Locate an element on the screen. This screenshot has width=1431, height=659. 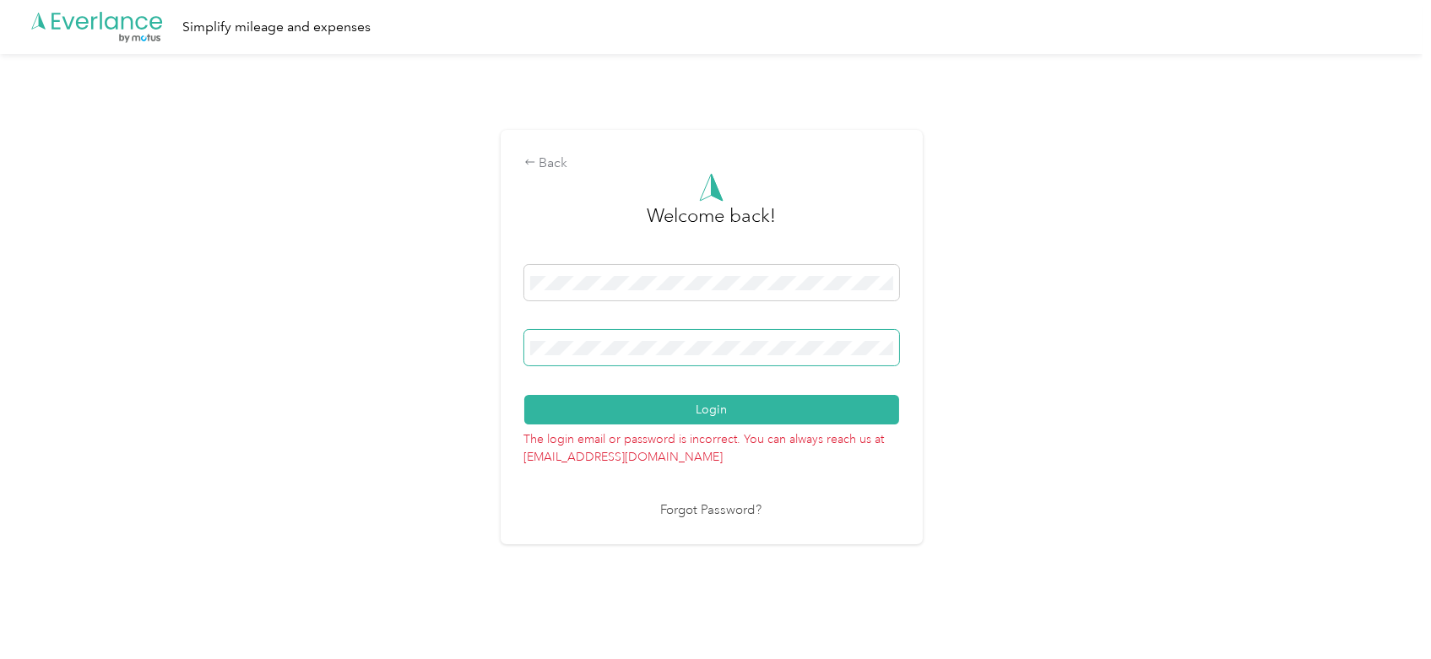
div: Simplify mileage and expenses is located at coordinates (276, 27).